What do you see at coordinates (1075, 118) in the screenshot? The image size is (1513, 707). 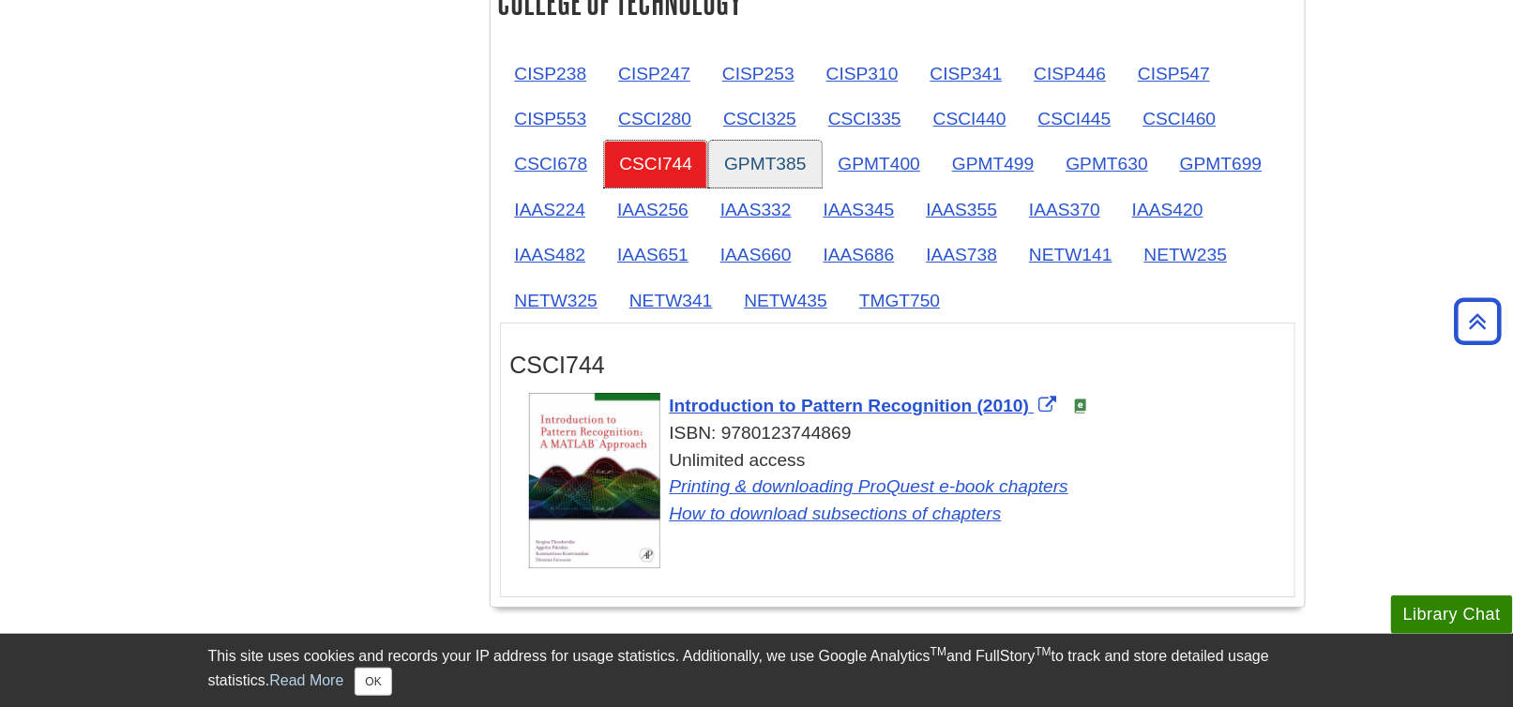 I see `a: CSCI445` at bounding box center [1075, 118].